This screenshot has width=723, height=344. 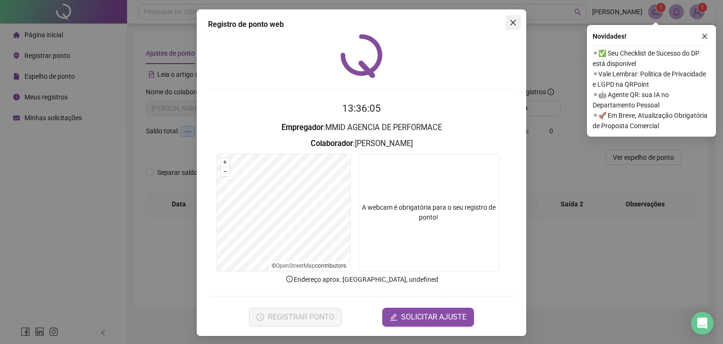 What do you see at coordinates (429, 212) in the screenshot?
I see `div: A webcam é obrigatória para o seu registro de ponto!` at bounding box center [429, 212].